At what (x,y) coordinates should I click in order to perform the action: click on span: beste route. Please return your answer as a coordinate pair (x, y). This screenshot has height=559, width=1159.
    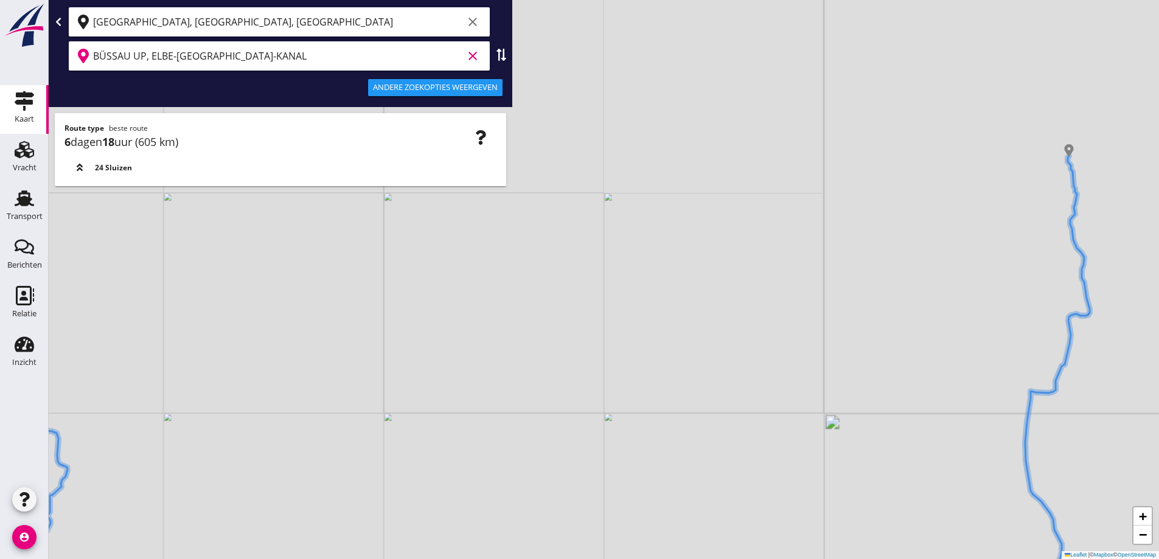
    Looking at the image, I should click on (128, 128).